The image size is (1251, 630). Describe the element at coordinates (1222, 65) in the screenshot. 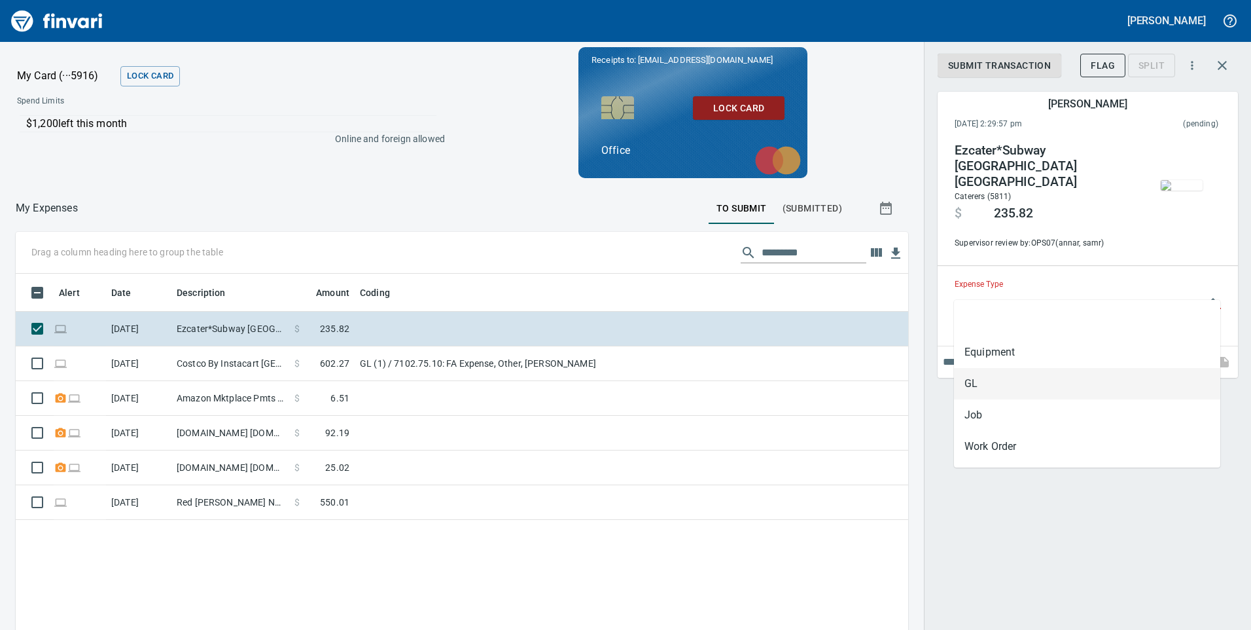

I see `button: Close transaction` at that location.